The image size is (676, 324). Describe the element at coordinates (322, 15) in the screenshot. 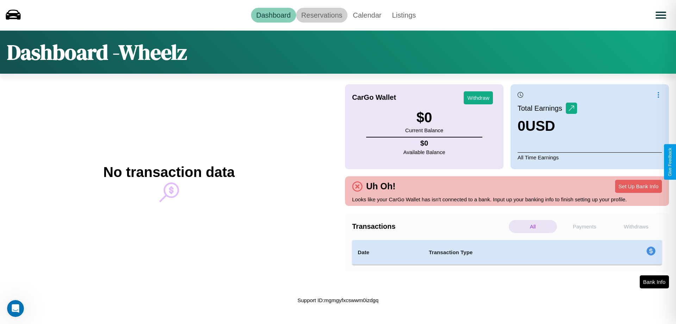

I see `a: Reservations` at that location.